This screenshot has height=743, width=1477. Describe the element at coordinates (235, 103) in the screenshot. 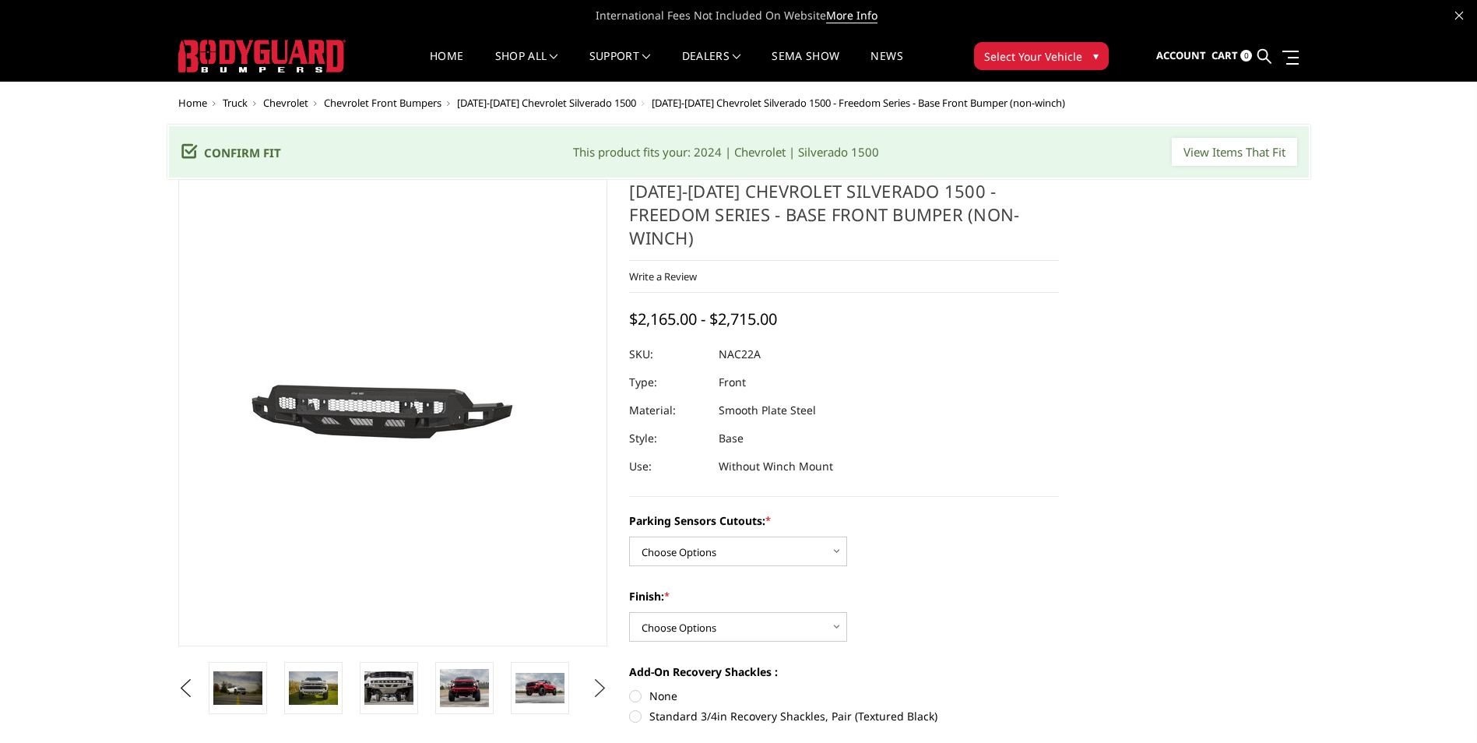

I see `a: Truck` at that location.